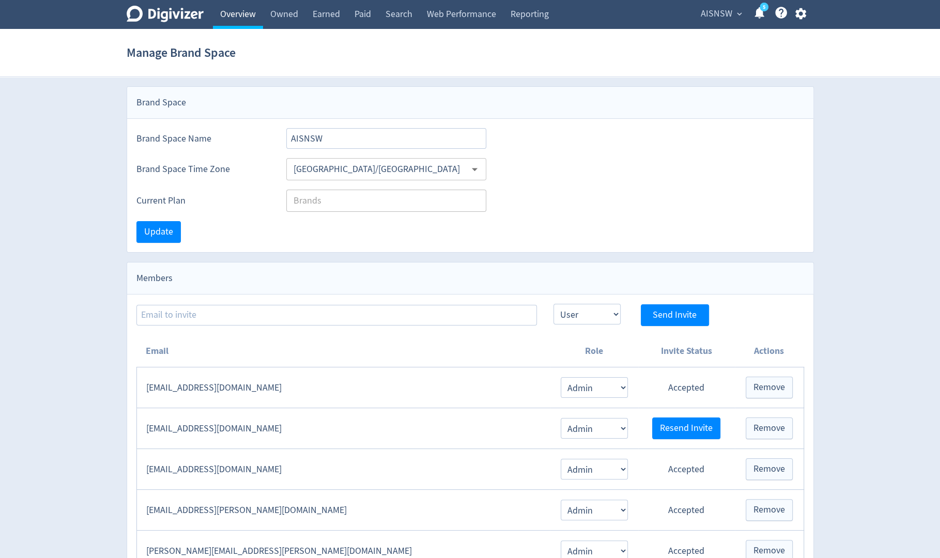 This screenshot has height=558, width=940. What do you see at coordinates (203, 200) in the screenshot?
I see `label: Current Plan` at bounding box center [203, 200].